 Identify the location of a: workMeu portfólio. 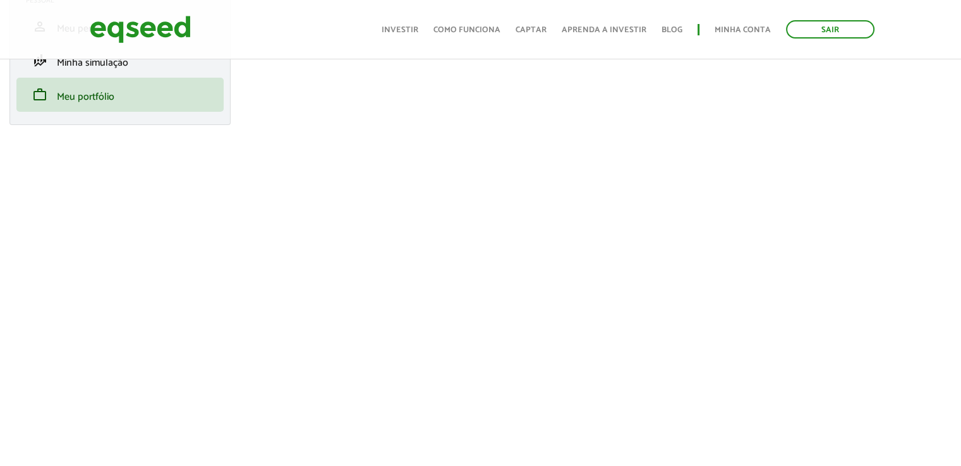
(120, 95).